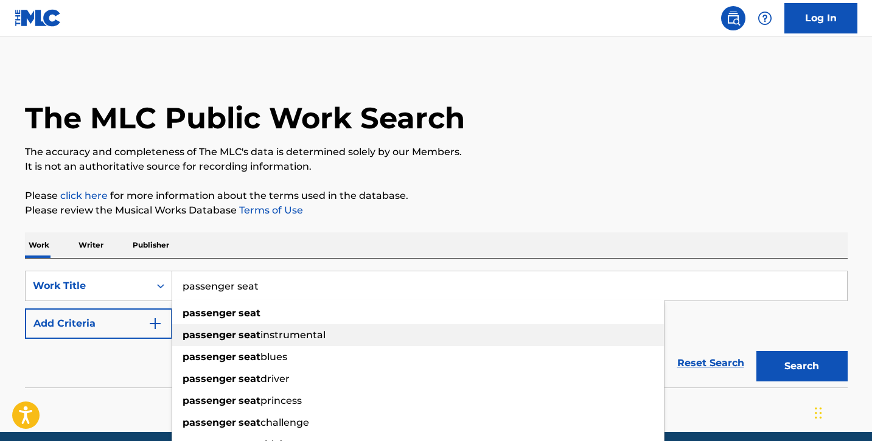 The image size is (872, 441). Describe the element at coordinates (733, 18) in the screenshot. I see `a: Public Search` at that location.